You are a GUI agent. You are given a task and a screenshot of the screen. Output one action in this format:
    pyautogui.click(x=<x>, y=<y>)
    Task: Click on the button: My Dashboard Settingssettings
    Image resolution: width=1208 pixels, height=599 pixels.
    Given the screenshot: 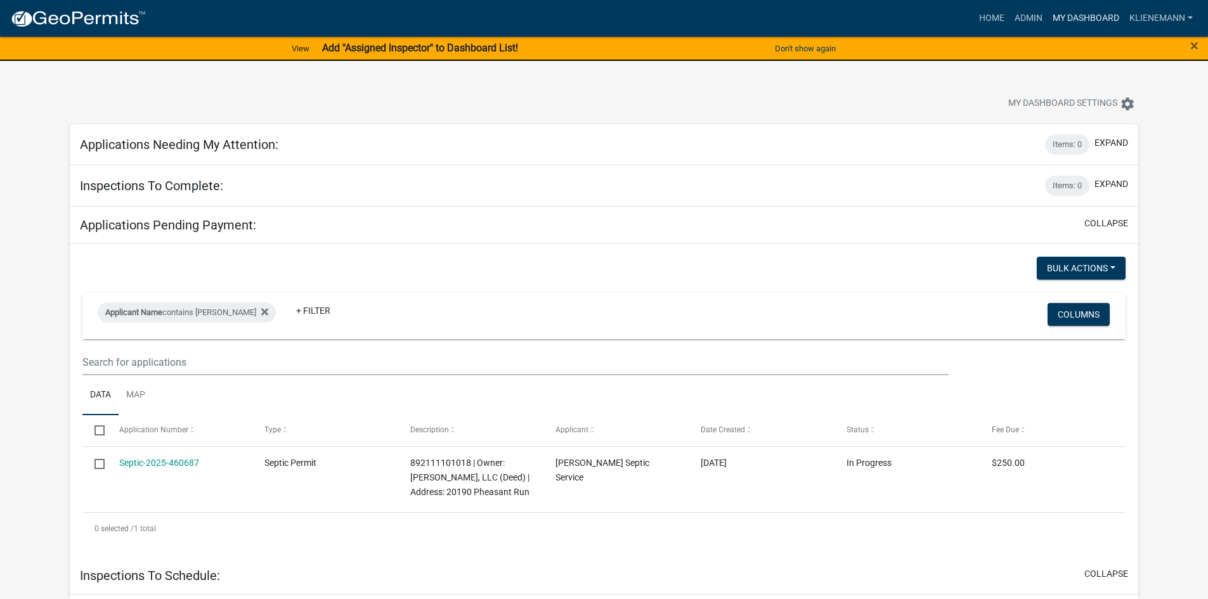 What is the action you would take?
    pyautogui.click(x=1072, y=103)
    